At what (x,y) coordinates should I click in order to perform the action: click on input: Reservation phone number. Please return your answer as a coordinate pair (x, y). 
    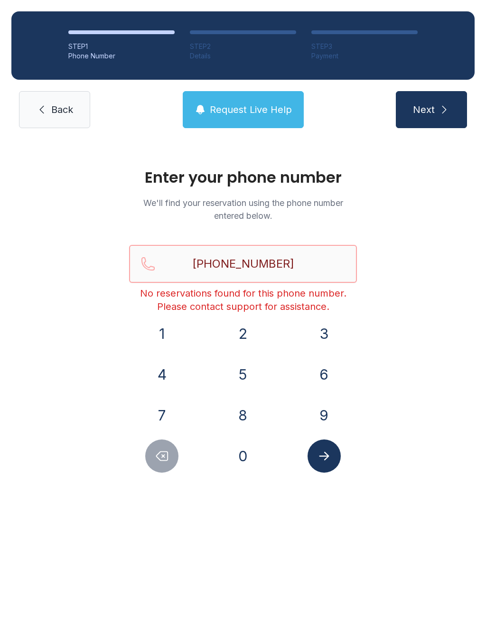
    Looking at the image, I should click on (243, 264).